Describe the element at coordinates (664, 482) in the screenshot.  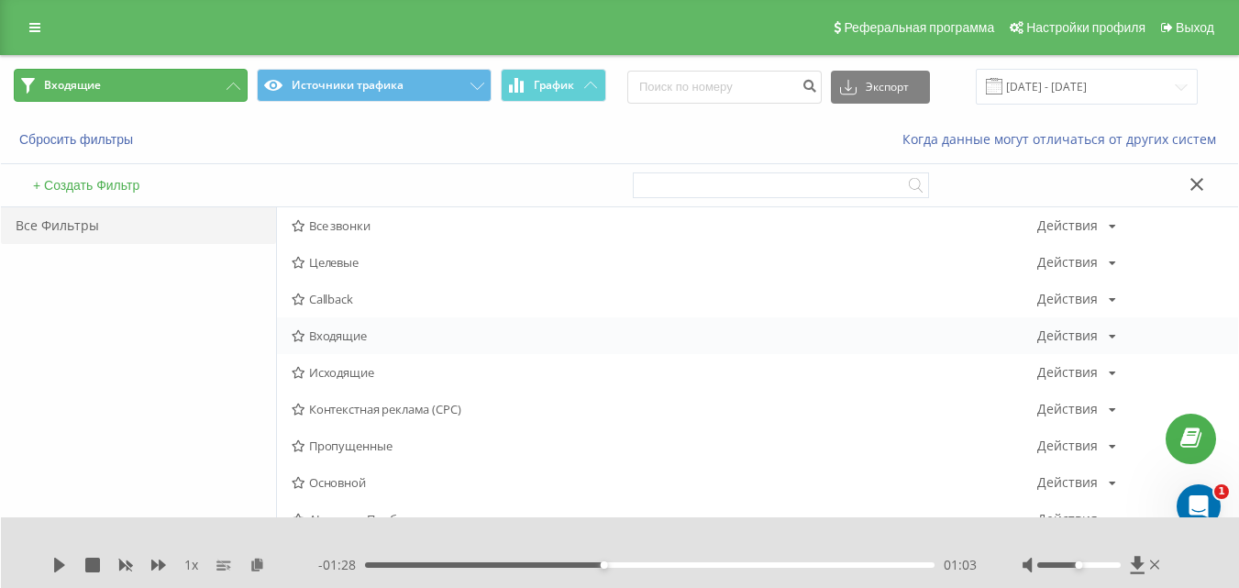
I see `span: Основной` at that location.